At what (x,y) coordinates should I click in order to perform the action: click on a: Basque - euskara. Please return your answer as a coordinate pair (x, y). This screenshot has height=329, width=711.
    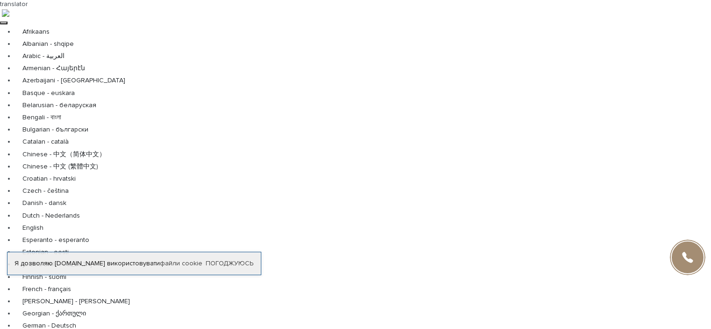
    Looking at the image, I should click on (363, 93).